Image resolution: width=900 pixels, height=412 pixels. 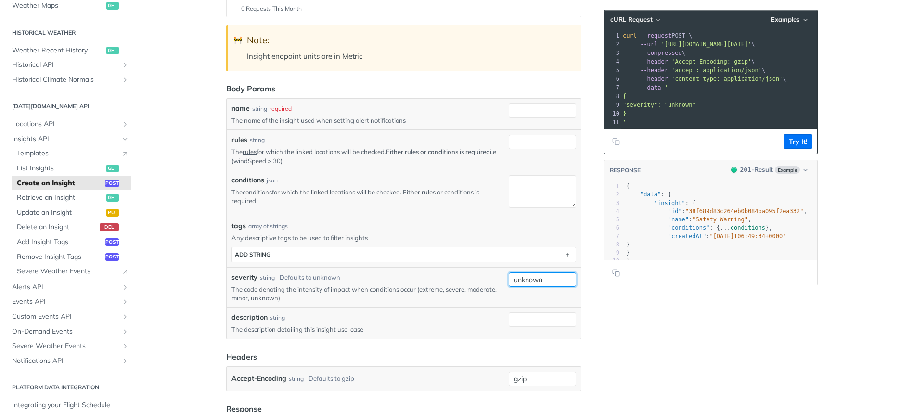 What do you see at coordinates (113, 213) in the screenshot?
I see `span: put` at bounding box center [113, 213].